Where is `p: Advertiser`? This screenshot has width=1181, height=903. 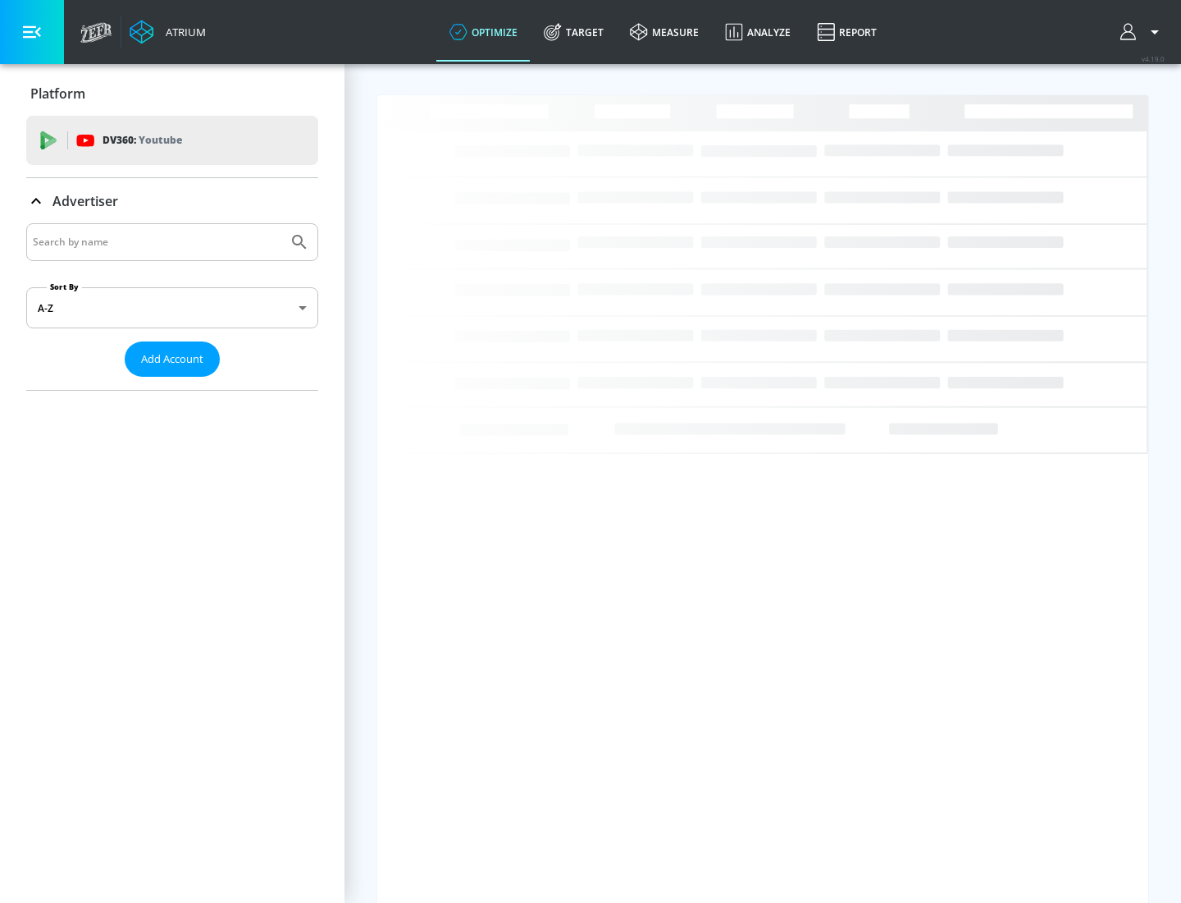
p: Advertiser is located at coordinates (85, 201).